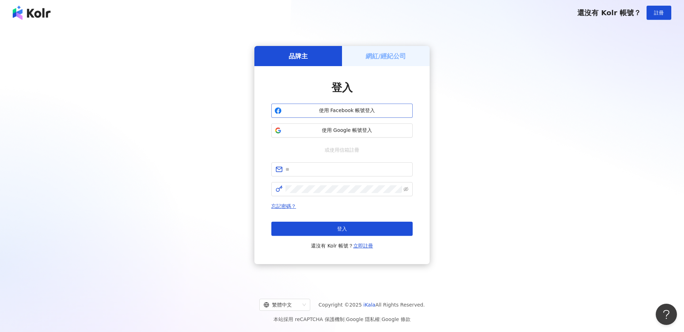 The image size is (684, 332). I want to click on span: 使用 Facebook 帳號登入, so click(347, 111).